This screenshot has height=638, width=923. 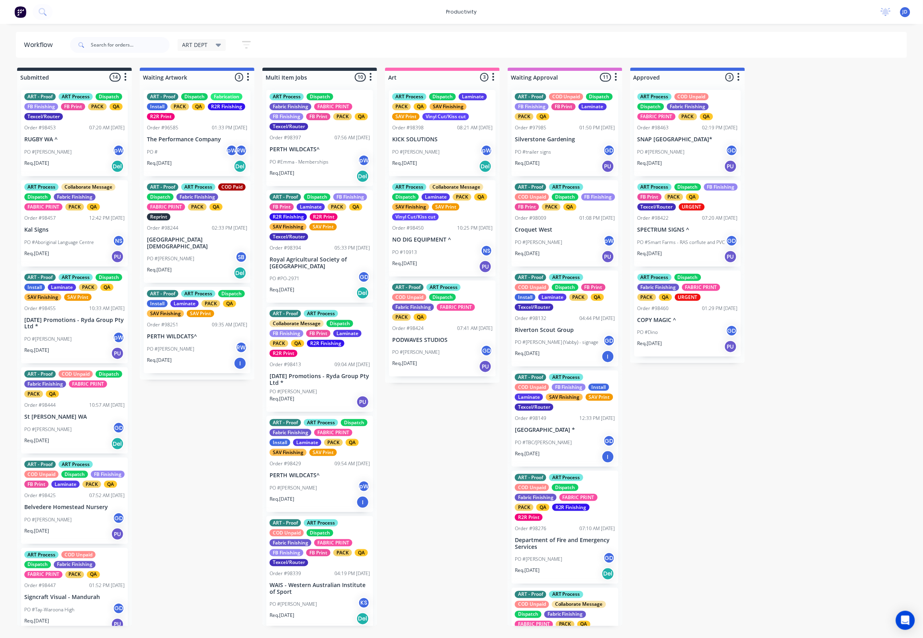 I want to click on div: Order #98455, so click(x=40, y=309).